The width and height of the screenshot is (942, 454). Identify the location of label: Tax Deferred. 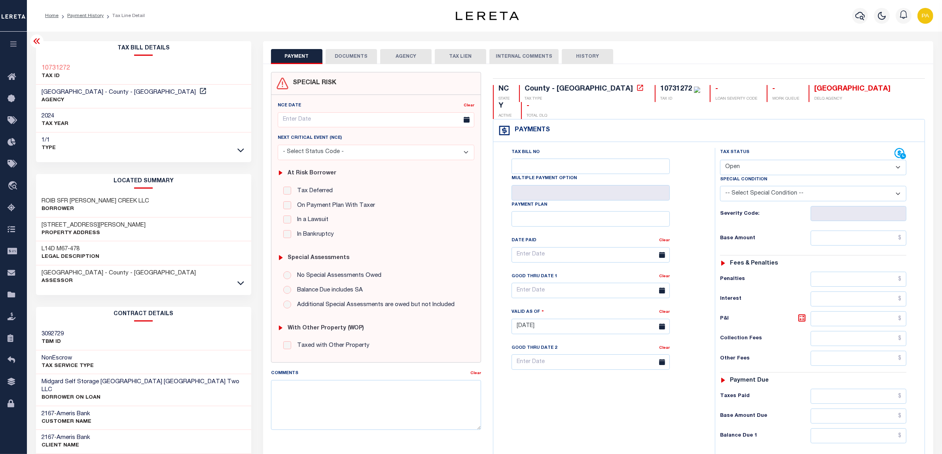
(313, 191).